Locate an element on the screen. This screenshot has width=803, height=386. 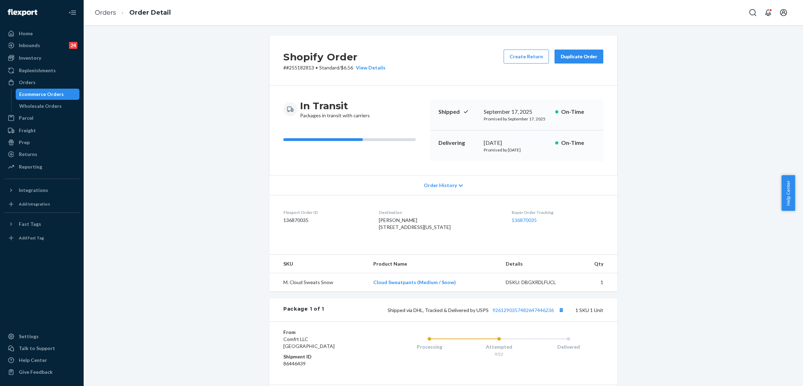
div: Package 1 of 1 is located at coordinates (304, 310).